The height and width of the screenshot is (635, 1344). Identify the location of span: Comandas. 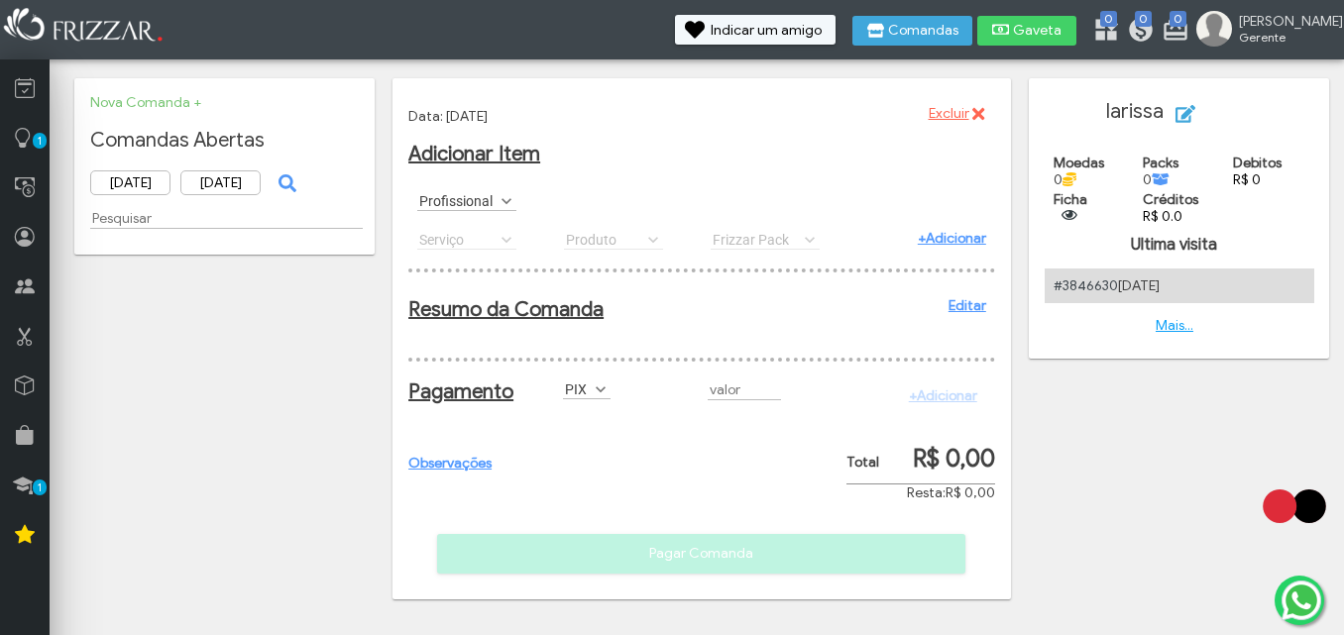
(923, 31).